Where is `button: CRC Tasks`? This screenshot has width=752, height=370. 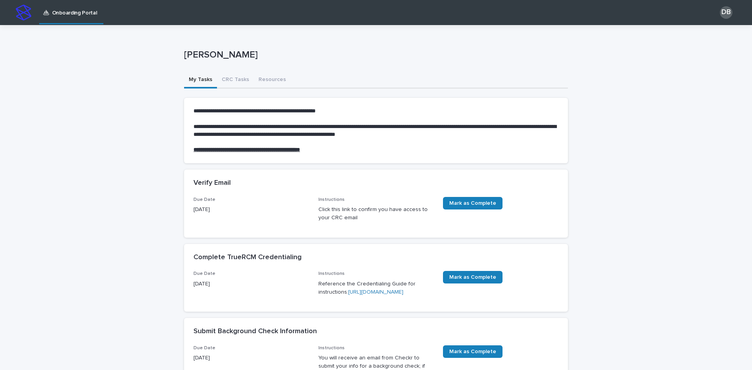 button: CRC Tasks is located at coordinates (235, 80).